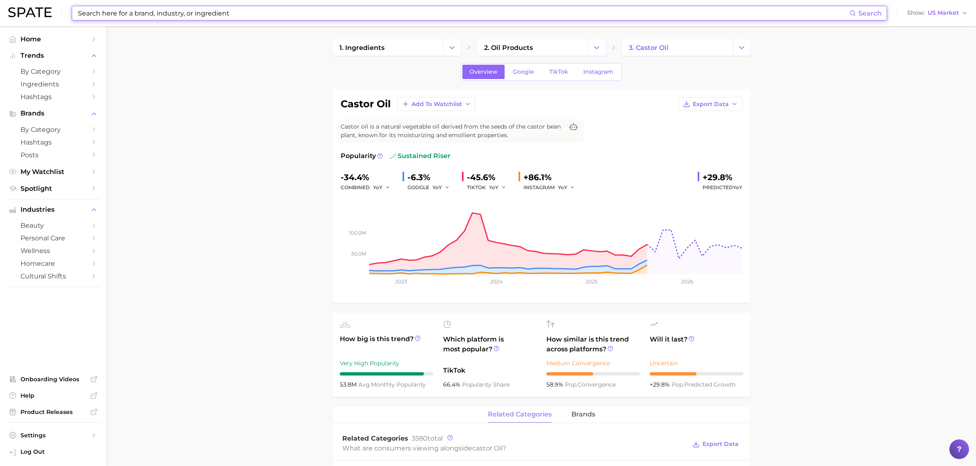  Describe the element at coordinates (386, 364) in the screenshot. I see `div: Very High Popularity` at that location.